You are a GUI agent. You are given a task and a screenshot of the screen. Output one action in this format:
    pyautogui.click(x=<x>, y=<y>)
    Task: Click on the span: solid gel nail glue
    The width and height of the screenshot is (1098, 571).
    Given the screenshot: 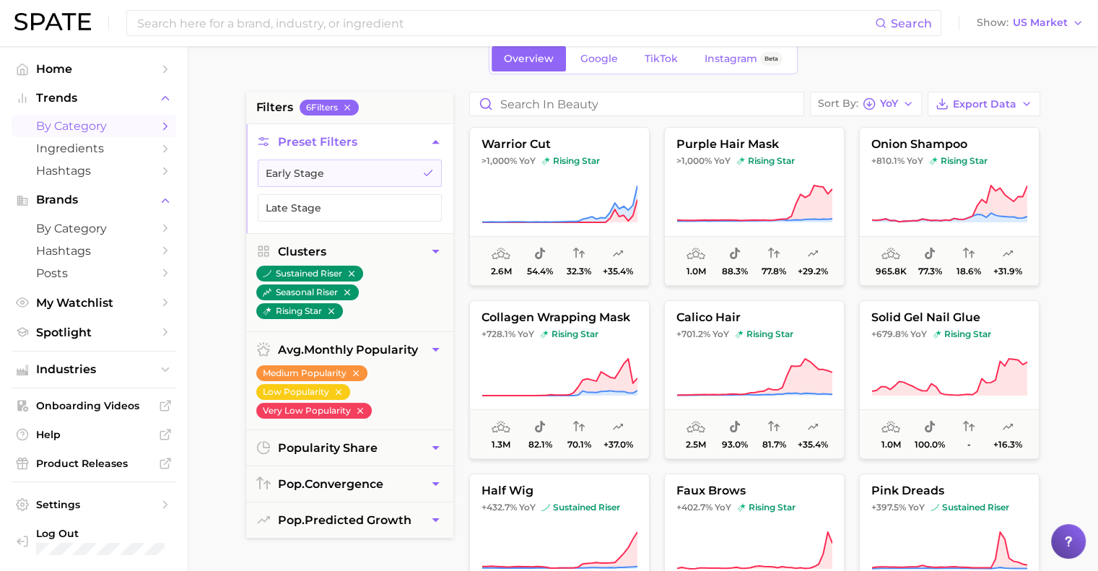 What is the action you would take?
    pyautogui.click(x=949, y=318)
    